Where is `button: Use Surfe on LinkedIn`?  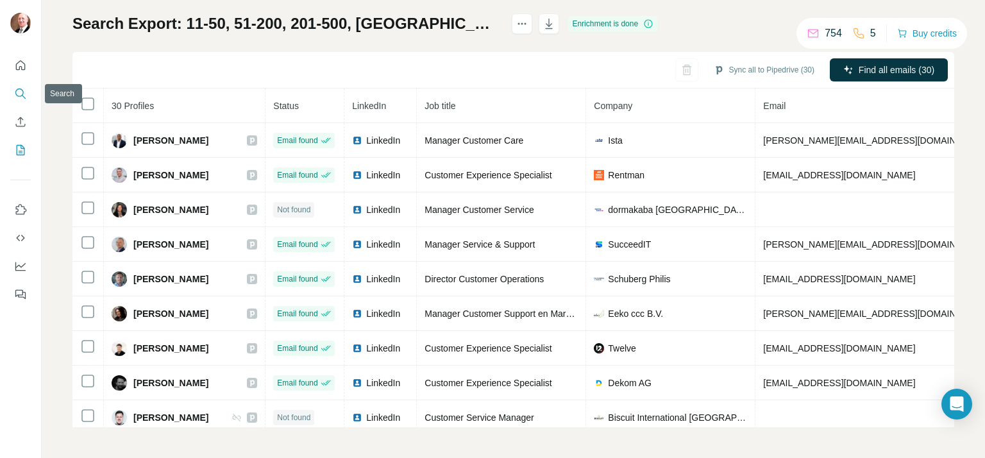
button: Use Surfe on LinkedIn is located at coordinates (21, 210).